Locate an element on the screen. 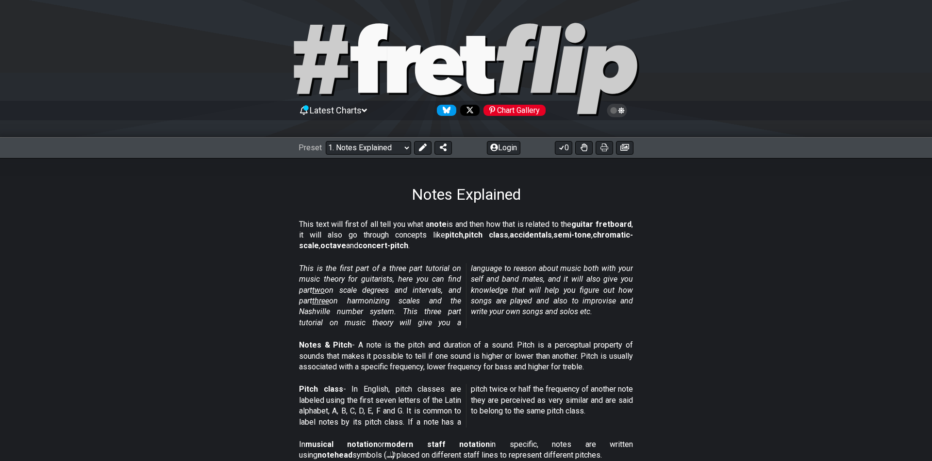 The height and width of the screenshot is (461, 932). strong: accidentals is located at coordinates (530, 235).